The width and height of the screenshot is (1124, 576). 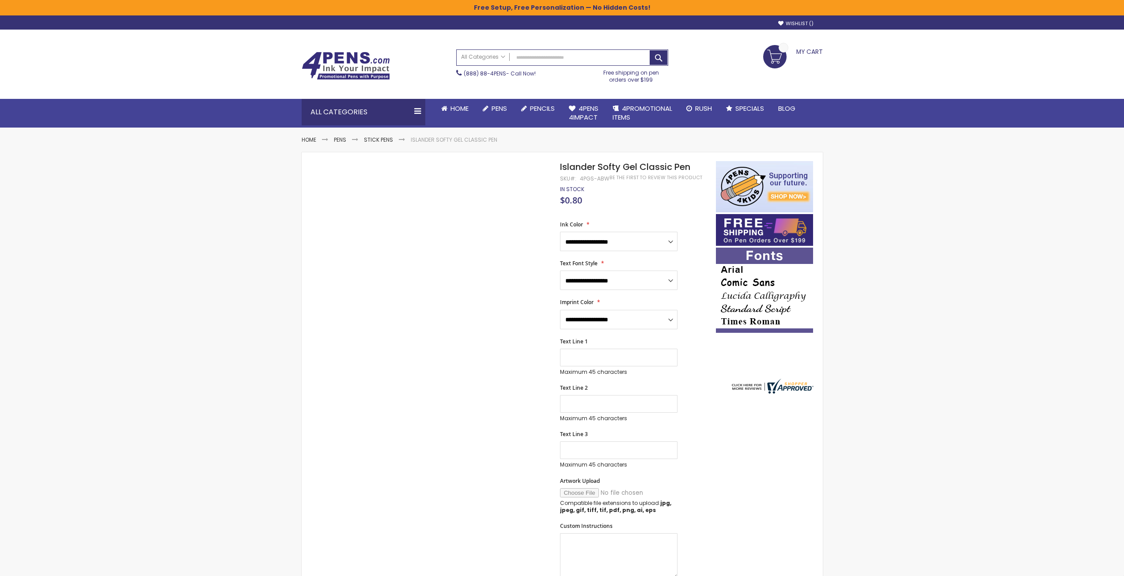 I want to click on a: Specials, so click(x=745, y=109).